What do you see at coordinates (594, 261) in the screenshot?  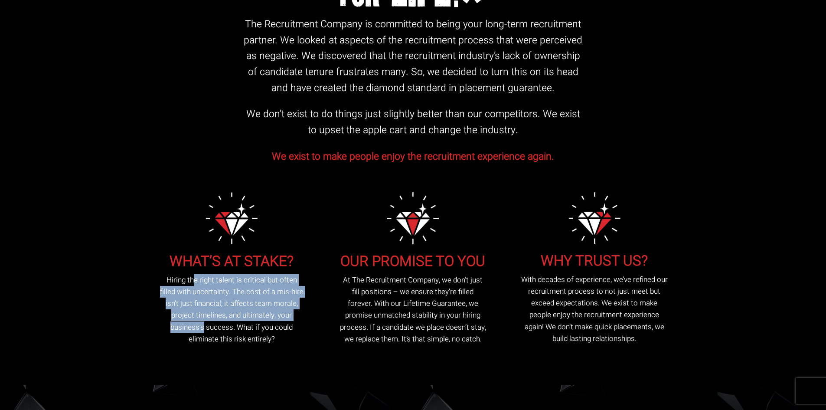 I see `span: WHY TRUST US?` at bounding box center [594, 261].